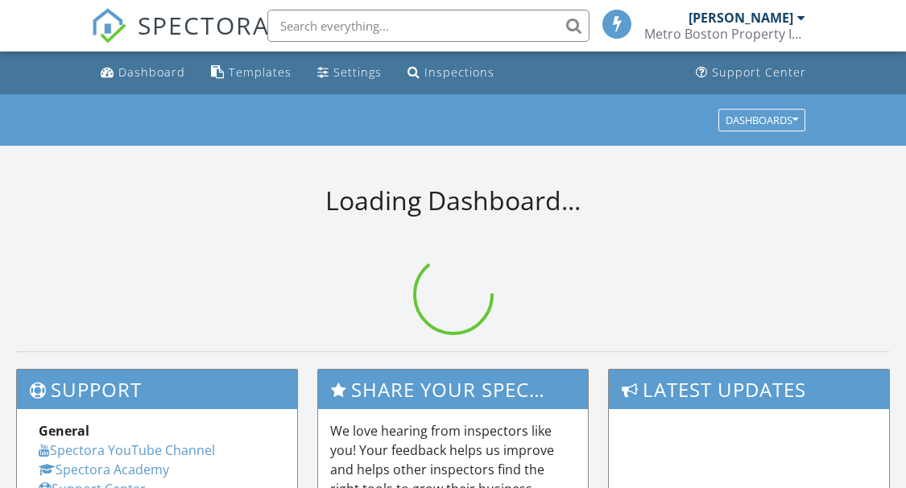 The height and width of the screenshot is (488, 906). What do you see at coordinates (761, 120) in the screenshot?
I see `div: Dashboards` at bounding box center [761, 120].